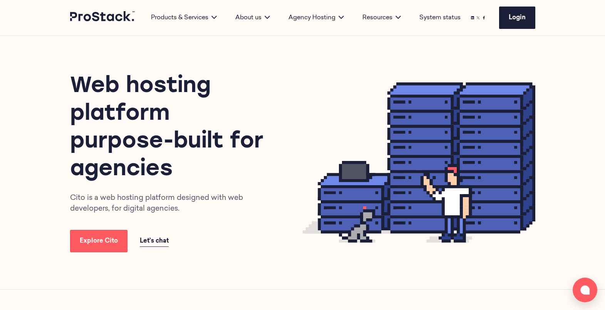 This screenshot has width=605, height=310. I want to click on a: Prostack logo, so click(103, 18).